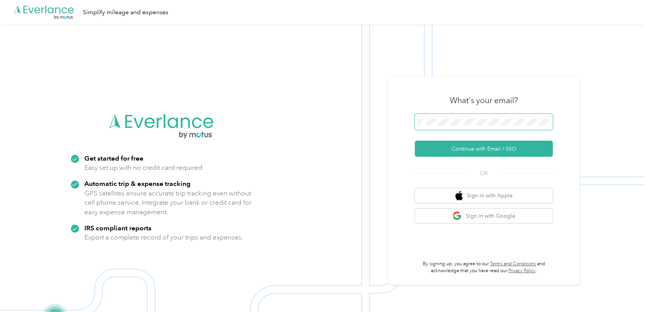 This screenshot has width=649, height=312. I want to click on span: OR, so click(484, 173).